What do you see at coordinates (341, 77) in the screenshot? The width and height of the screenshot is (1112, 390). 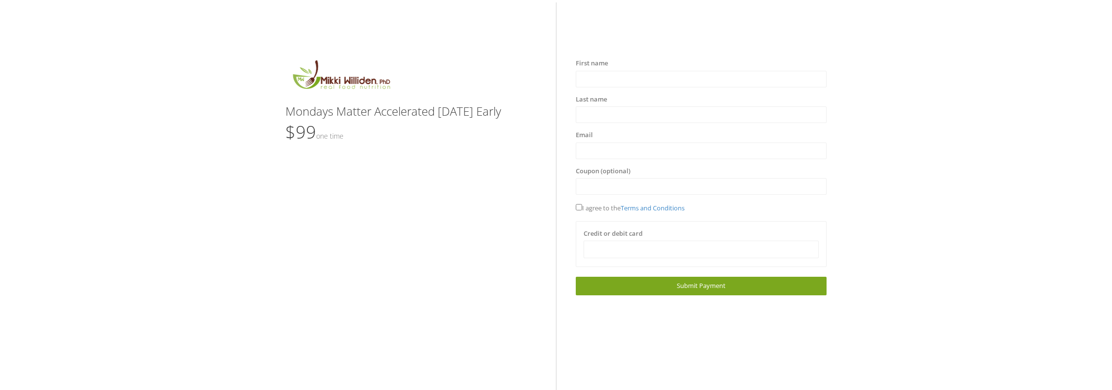 I see `img: MikkiLogoMain.png` at bounding box center [341, 77].